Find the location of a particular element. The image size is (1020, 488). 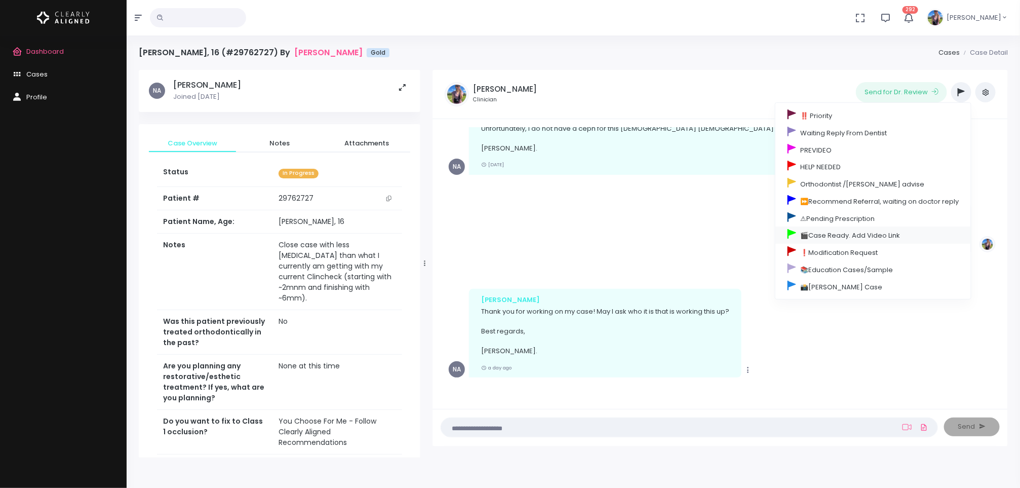

a: PREVIDEO is located at coordinates (873, 149).